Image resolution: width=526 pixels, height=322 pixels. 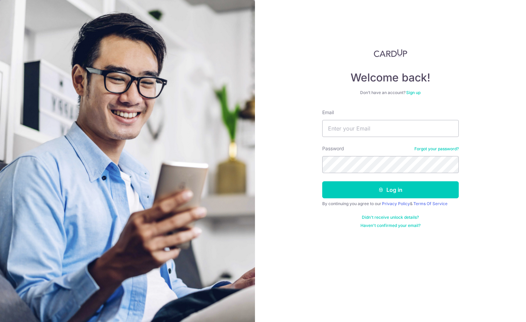 What do you see at coordinates (390, 129) in the screenshot?
I see `input: Enter your Email` at bounding box center [390, 129].